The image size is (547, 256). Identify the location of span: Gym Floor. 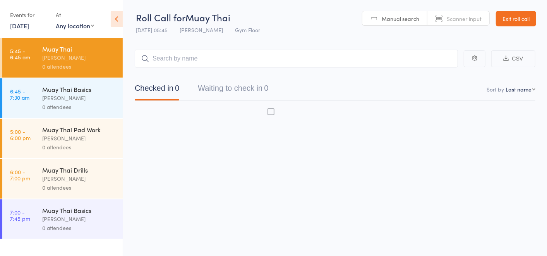
(248, 30).